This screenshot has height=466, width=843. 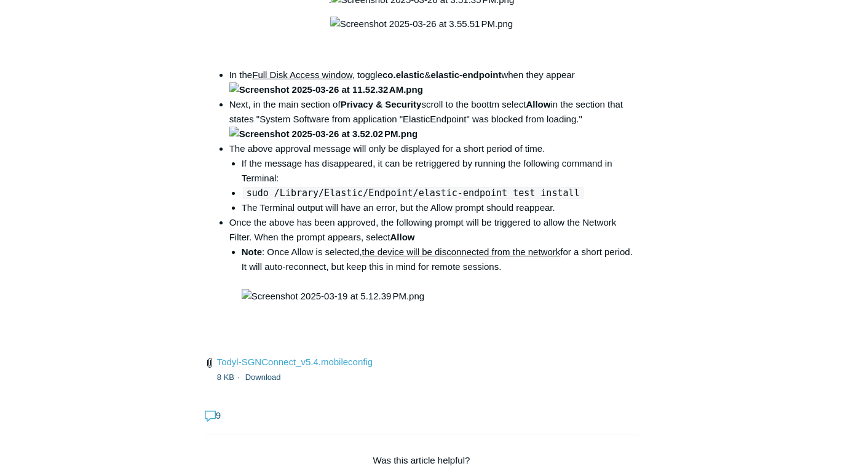 What do you see at coordinates (413, 193) in the screenshot?
I see `code: sudo /Library/Elastic/Endpoint/elastic-endpoint test install` at bounding box center [413, 193].